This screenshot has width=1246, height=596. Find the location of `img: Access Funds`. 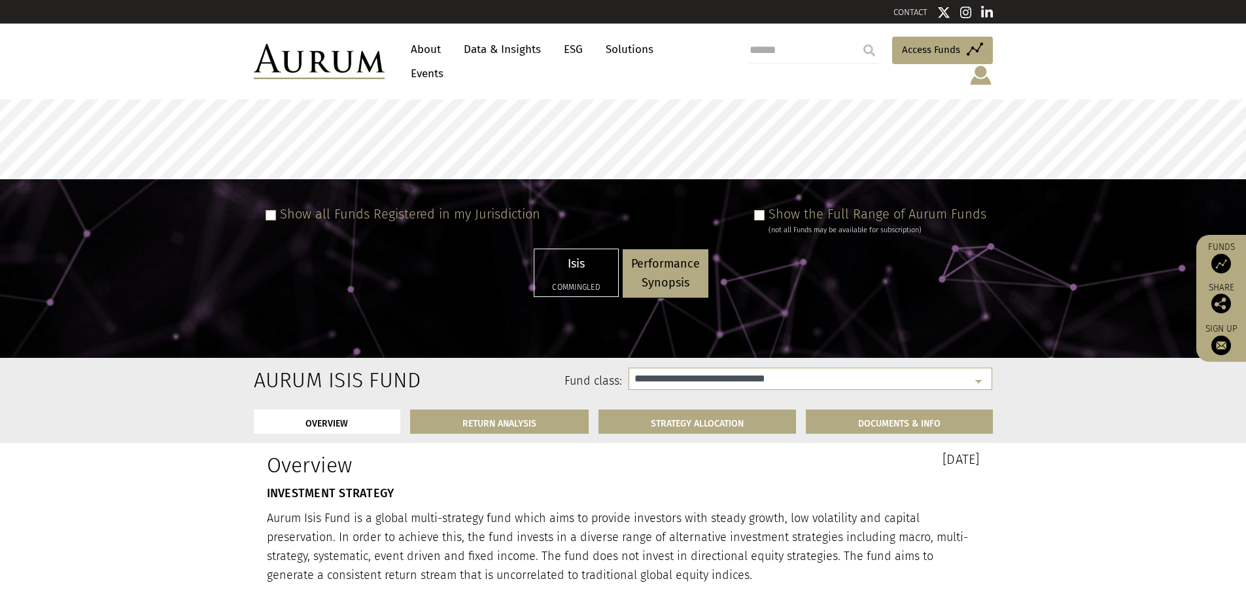

img: Access Funds is located at coordinates (1221, 264).